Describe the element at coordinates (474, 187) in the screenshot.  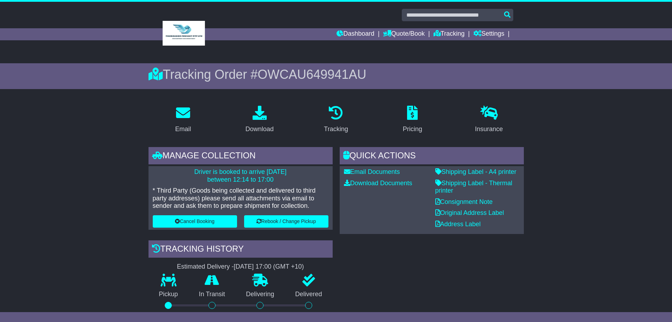
I see `a: Shipping Label - Thermal printer` at that location.